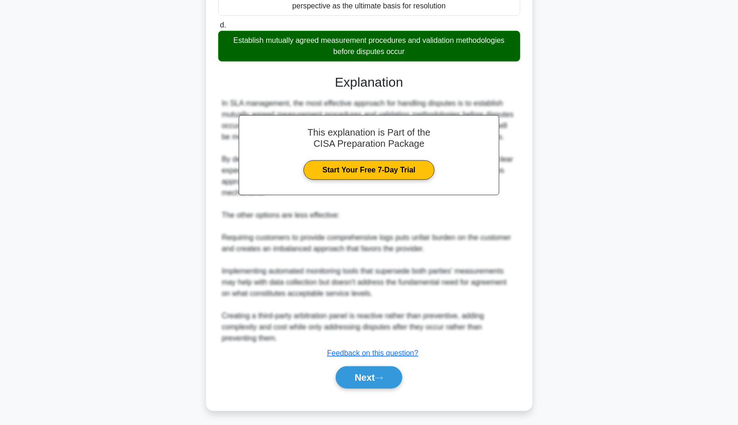  Describe the element at coordinates (373, 353) in the screenshot. I see `u: Feedback on this question?` at that location.